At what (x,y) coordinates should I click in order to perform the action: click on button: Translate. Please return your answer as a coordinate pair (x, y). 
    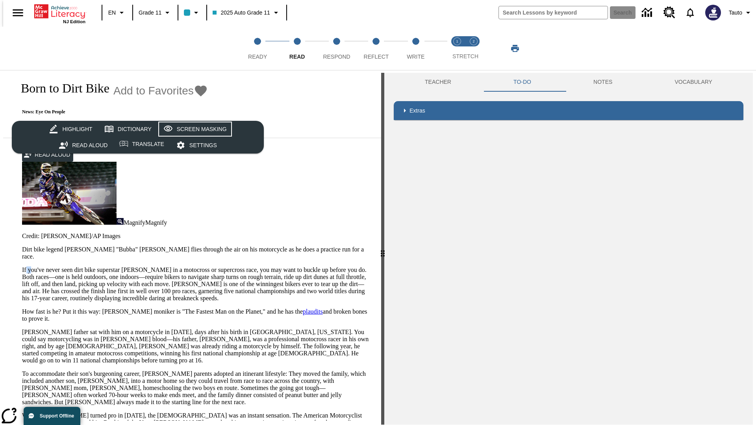
    Looking at the image, I should click on (141, 144).